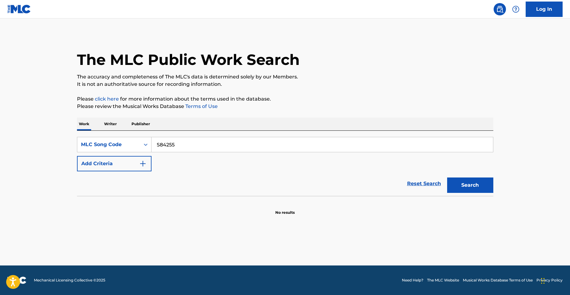 The image size is (570, 295). Describe the element at coordinates (114, 164) in the screenshot. I see `button: Add Criteria` at that location.